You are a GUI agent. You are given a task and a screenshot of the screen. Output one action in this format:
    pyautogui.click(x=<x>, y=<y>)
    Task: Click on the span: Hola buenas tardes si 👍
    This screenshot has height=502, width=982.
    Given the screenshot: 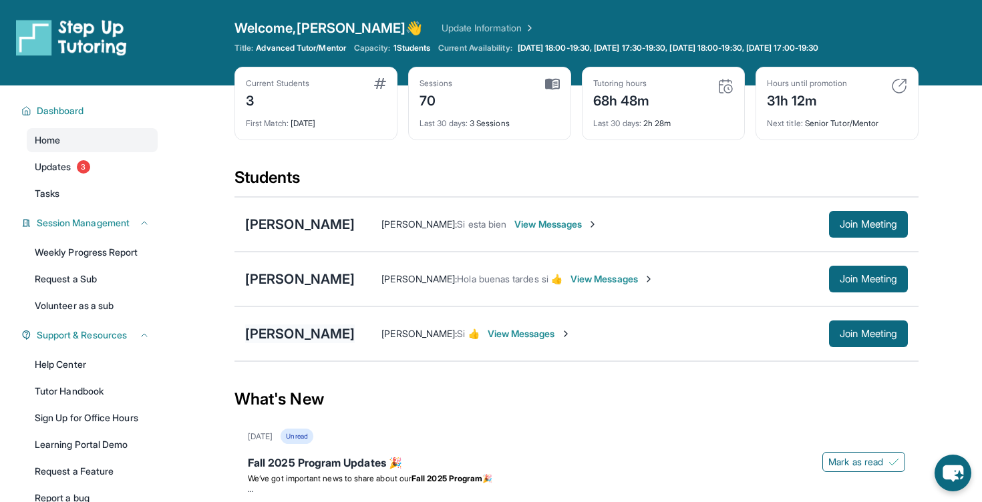 What is the action you would take?
    pyautogui.click(x=510, y=279)
    